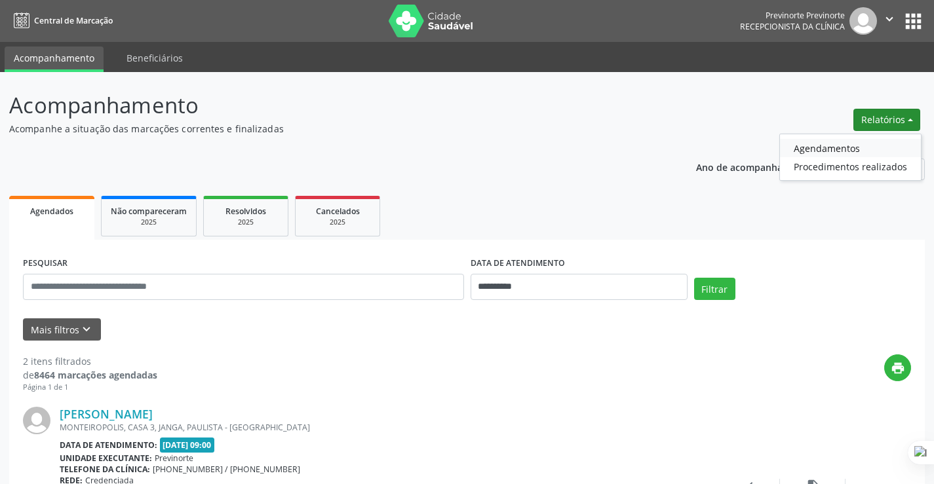 The width and height of the screenshot is (934, 484). Describe the element at coordinates (52, 211) in the screenshot. I see `span: Agendados` at that location.